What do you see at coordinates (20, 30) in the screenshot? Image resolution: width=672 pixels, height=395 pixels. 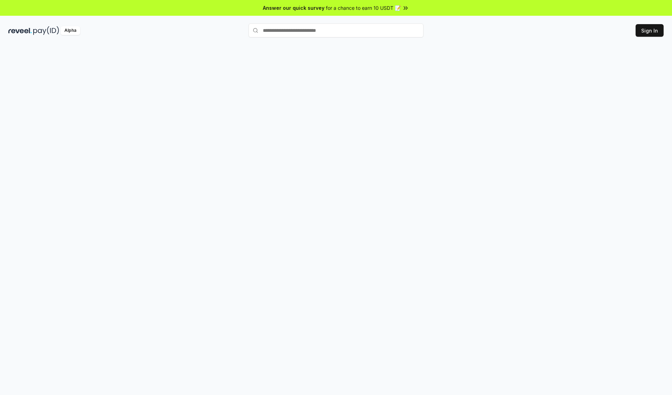 I see `img: reveel_dark` at bounding box center [20, 30].